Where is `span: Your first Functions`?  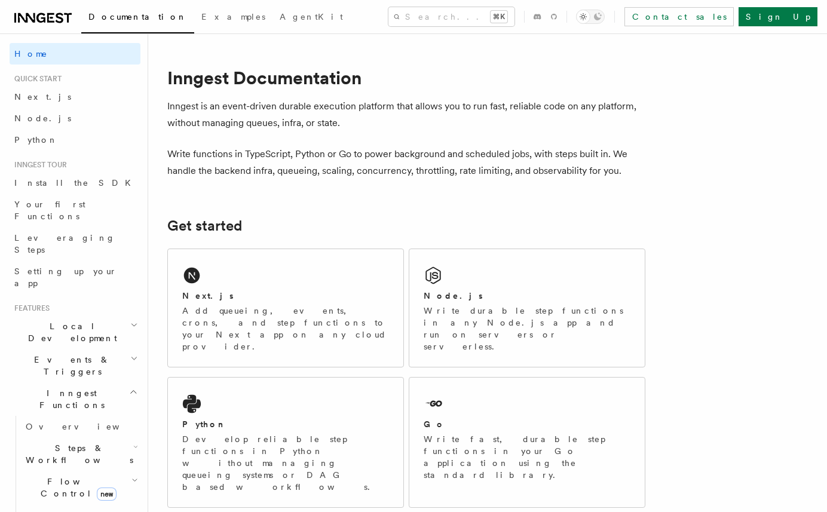
span: Your first Functions is located at coordinates (50, 210).